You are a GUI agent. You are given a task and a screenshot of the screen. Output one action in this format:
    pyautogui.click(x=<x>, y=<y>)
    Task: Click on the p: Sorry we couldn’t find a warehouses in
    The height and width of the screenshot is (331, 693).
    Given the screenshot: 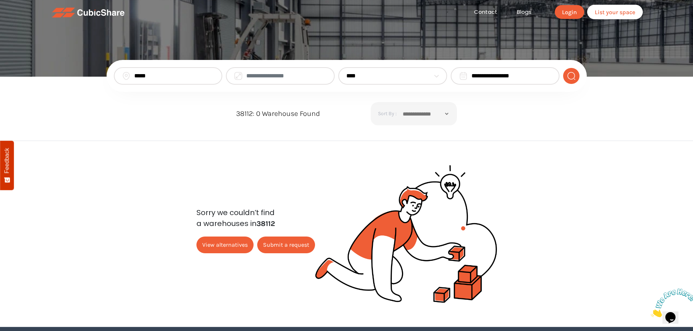 What is the action you would take?
    pyautogui.click(x=256, y=218)
    